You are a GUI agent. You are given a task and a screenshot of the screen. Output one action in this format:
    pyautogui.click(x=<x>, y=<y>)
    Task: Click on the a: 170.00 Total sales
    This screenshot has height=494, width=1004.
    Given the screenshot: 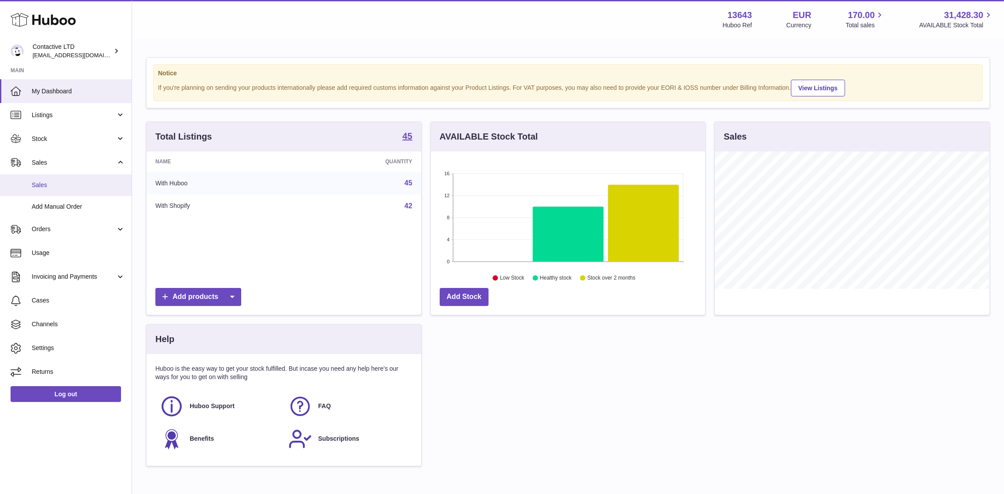 What is the action you would take?
    pyautogui.click(x=865, y=19)
    